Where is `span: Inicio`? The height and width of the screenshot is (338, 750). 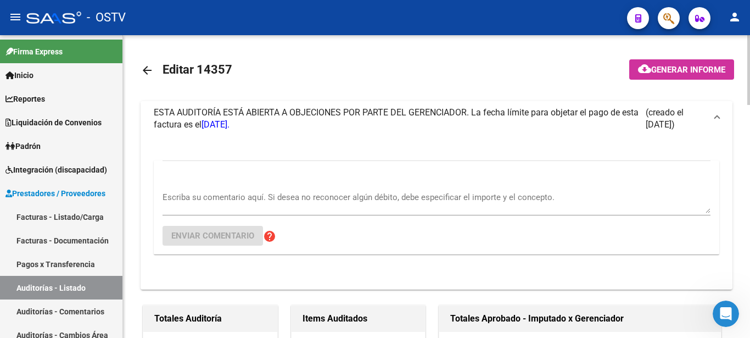 span: Inicio is located at coordinates (19, 75).